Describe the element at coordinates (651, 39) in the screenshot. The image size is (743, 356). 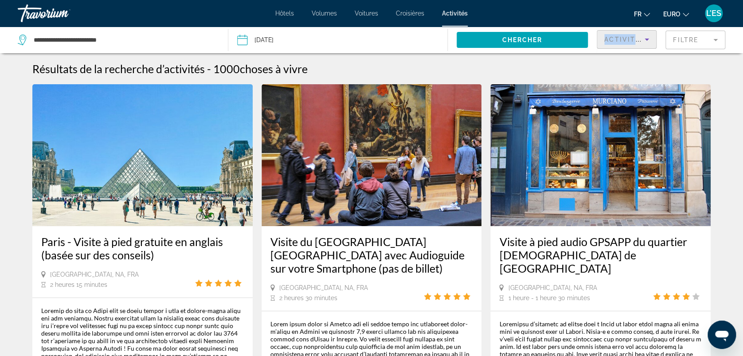
I see `span: Activités bon marché` at that location.